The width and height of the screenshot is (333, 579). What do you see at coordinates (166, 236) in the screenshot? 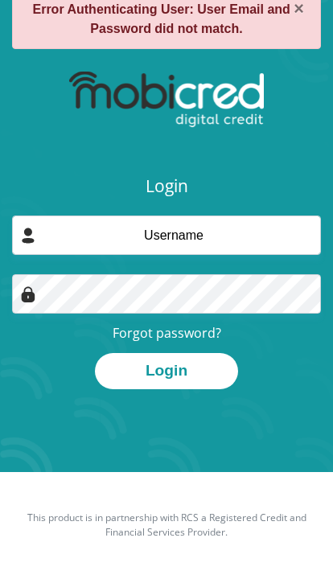
I see `input: Username` at bounding box center [166, 236].